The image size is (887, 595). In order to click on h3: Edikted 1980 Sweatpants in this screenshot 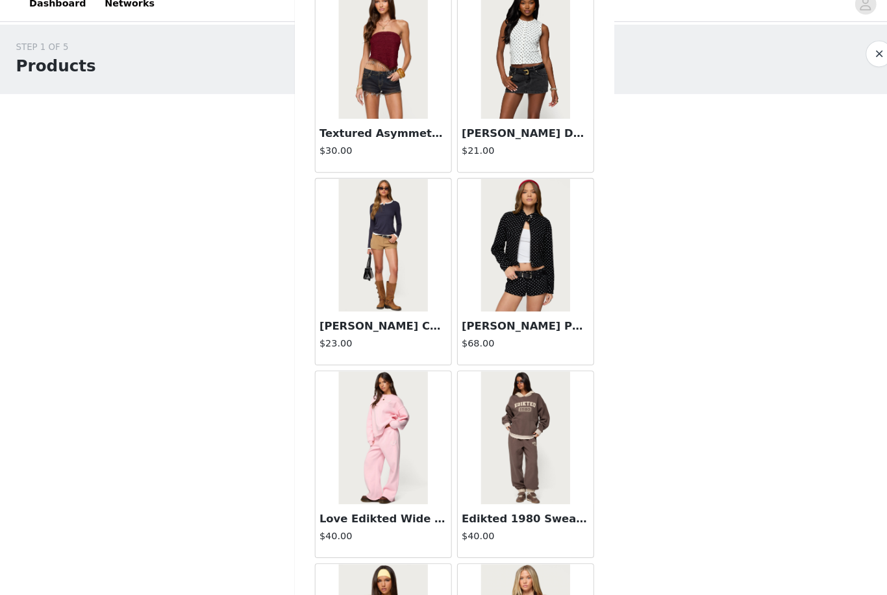, I will do `click(513, 521)`.